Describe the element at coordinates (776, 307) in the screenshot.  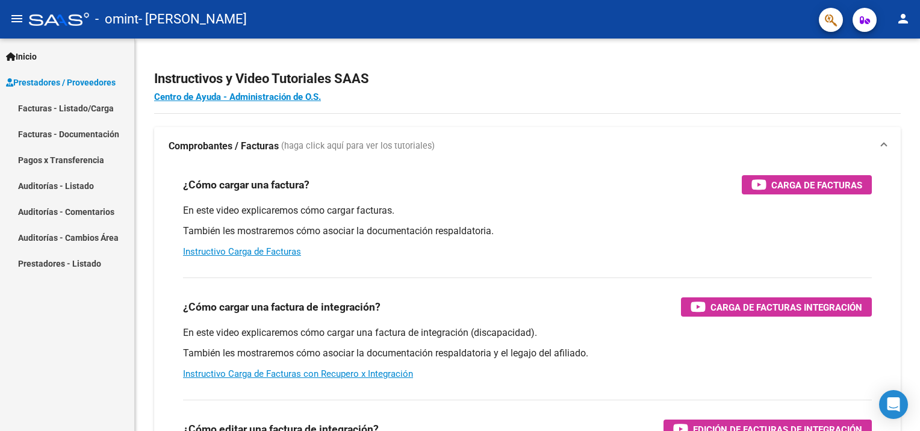
I see `button: Carga de Facturas Integración` at that location.